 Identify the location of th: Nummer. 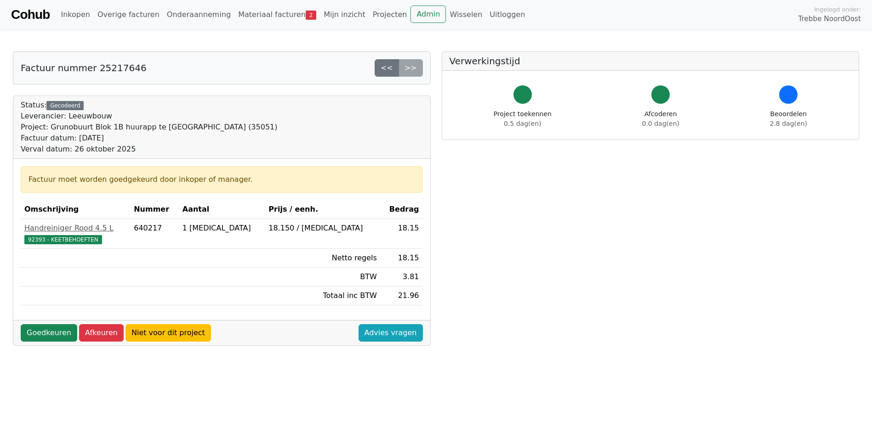
(154, 210).